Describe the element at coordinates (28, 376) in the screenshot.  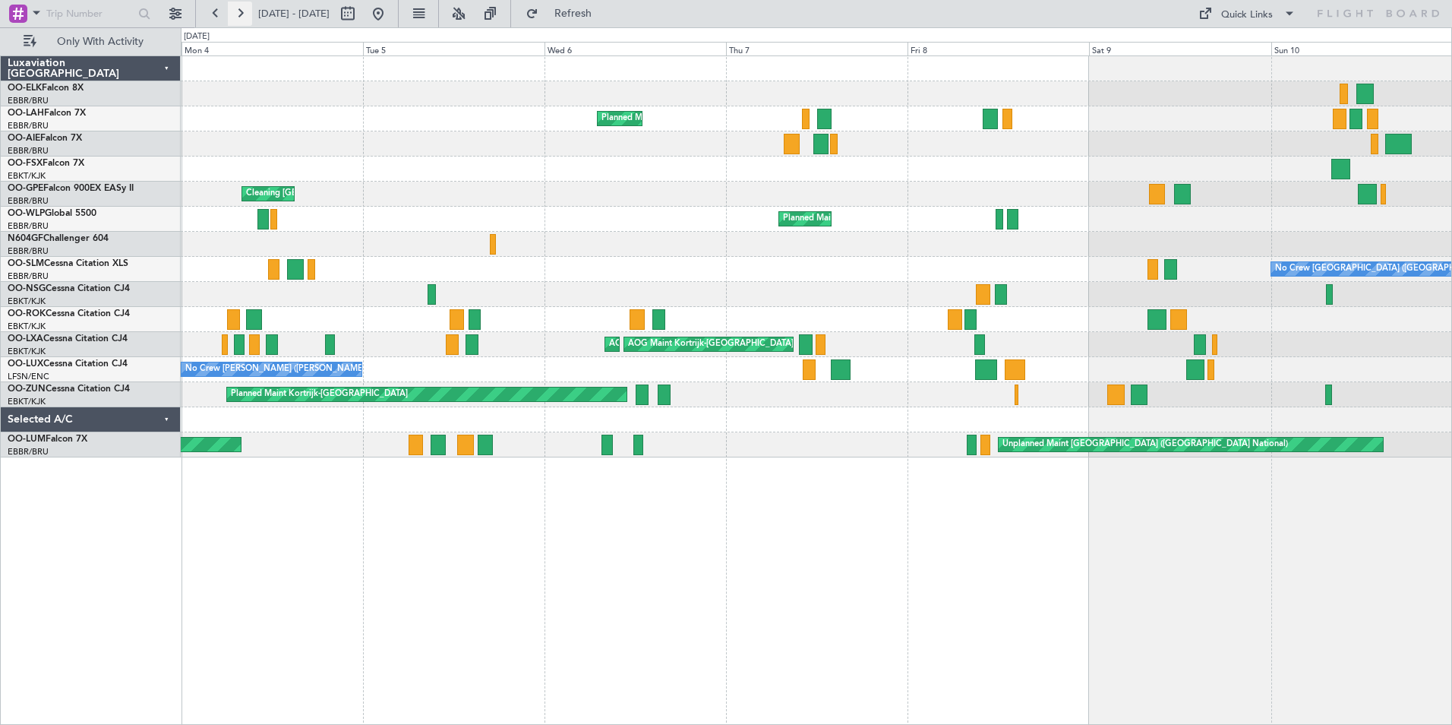
I see `a: LFSN/ENC` at that location.